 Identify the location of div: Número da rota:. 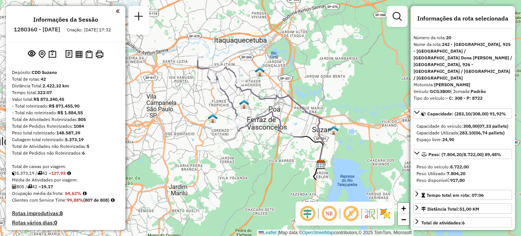
(463, 38).